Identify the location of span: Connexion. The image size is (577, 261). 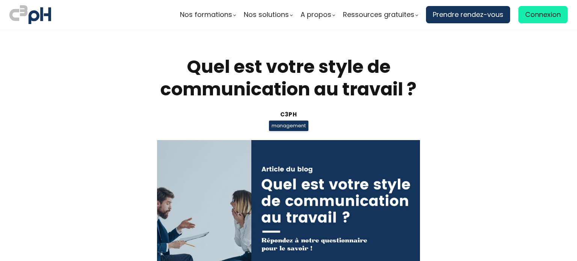
(543, 15).